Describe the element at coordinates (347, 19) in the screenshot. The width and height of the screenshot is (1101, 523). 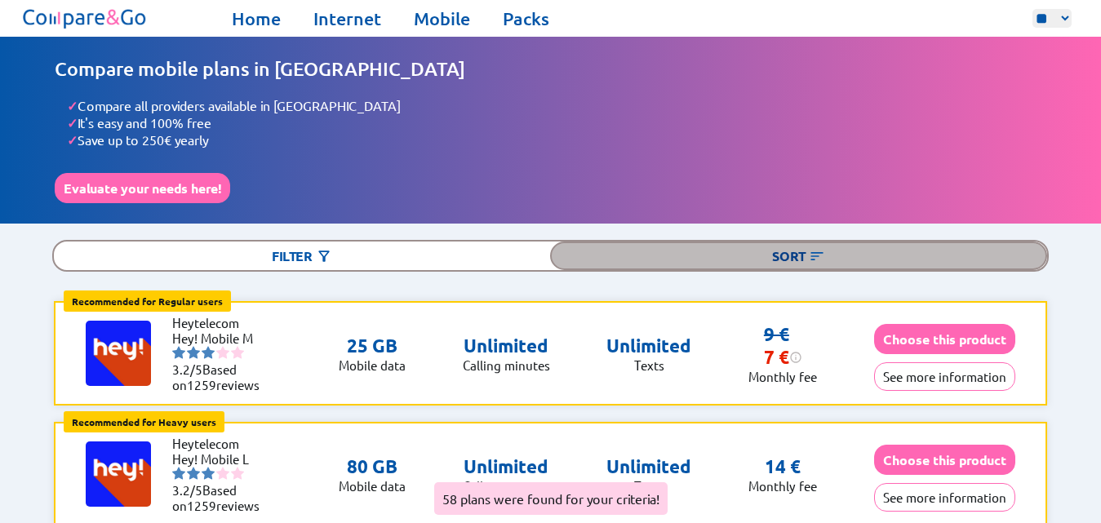
I see `a: Internet` at that location.